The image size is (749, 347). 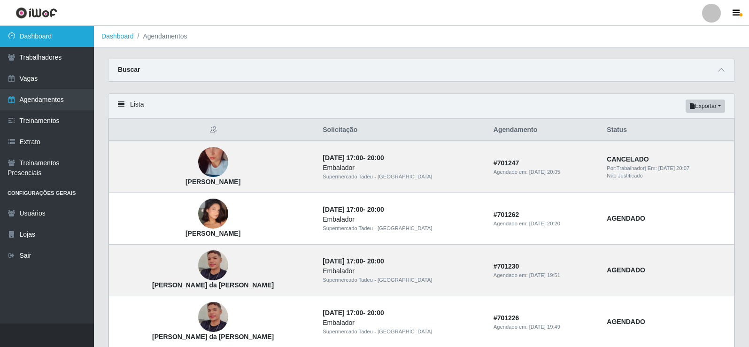 What do you see at coordinates (544, 130) in the screenshot?
I see `th: Agendamento` at bounding box center [544, 130].